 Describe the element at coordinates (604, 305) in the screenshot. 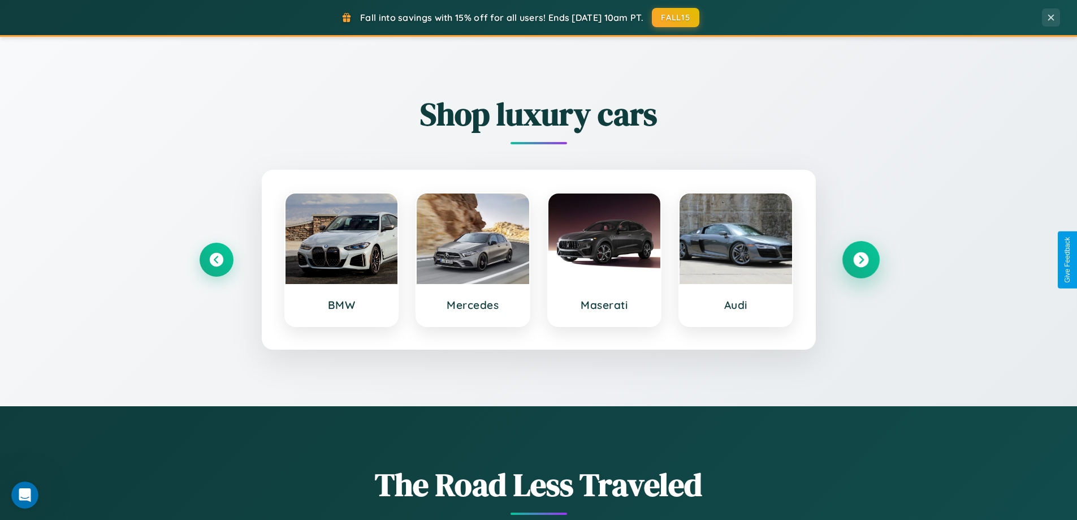

I see `h3: Maserati` at that location.